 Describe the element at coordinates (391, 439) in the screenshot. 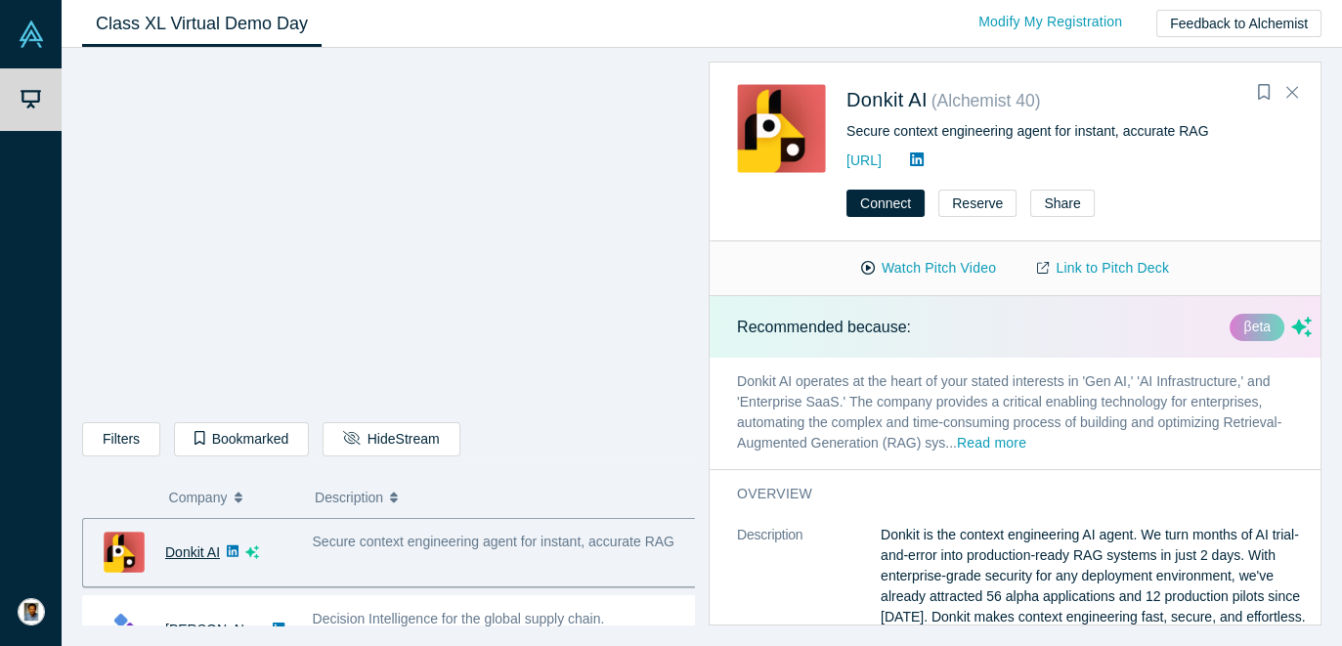

I see `button: HideStream` at that location.